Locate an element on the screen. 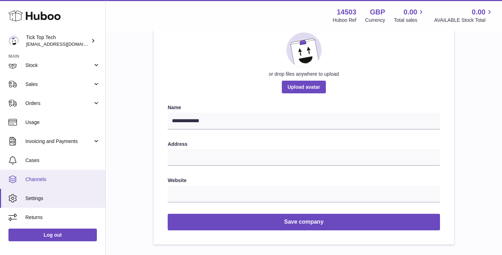 This screenshot has height=255, width=502. span: Channels is located at coordinates (63, 179).